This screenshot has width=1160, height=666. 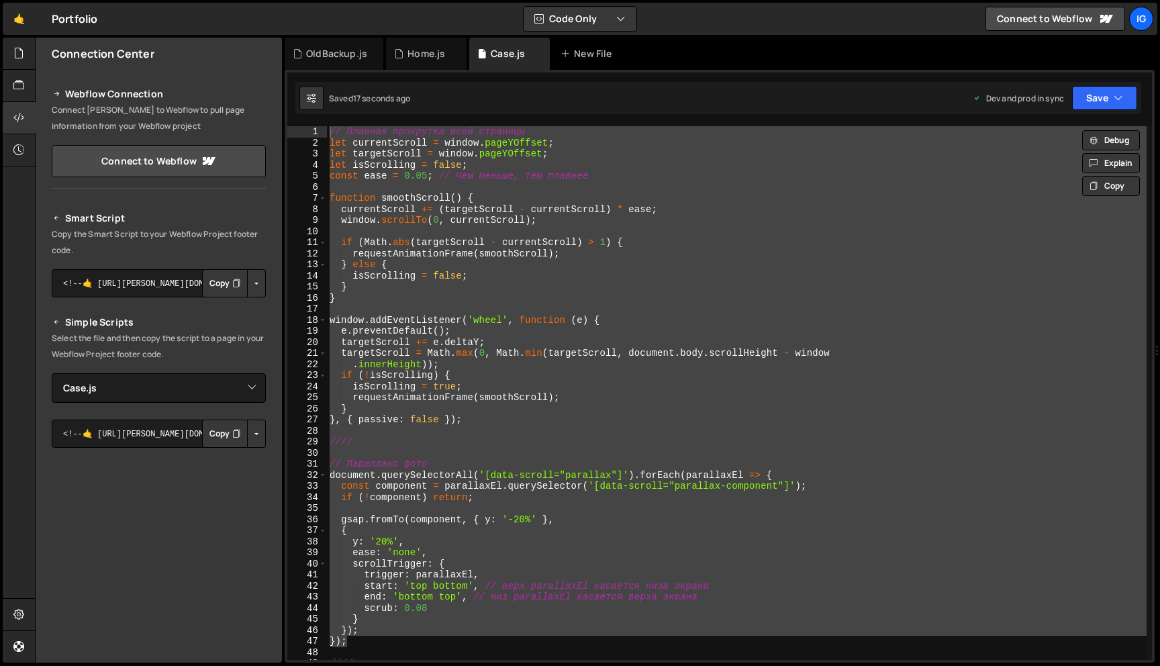 I want to click on div: 5, so click(x=307, y=176).